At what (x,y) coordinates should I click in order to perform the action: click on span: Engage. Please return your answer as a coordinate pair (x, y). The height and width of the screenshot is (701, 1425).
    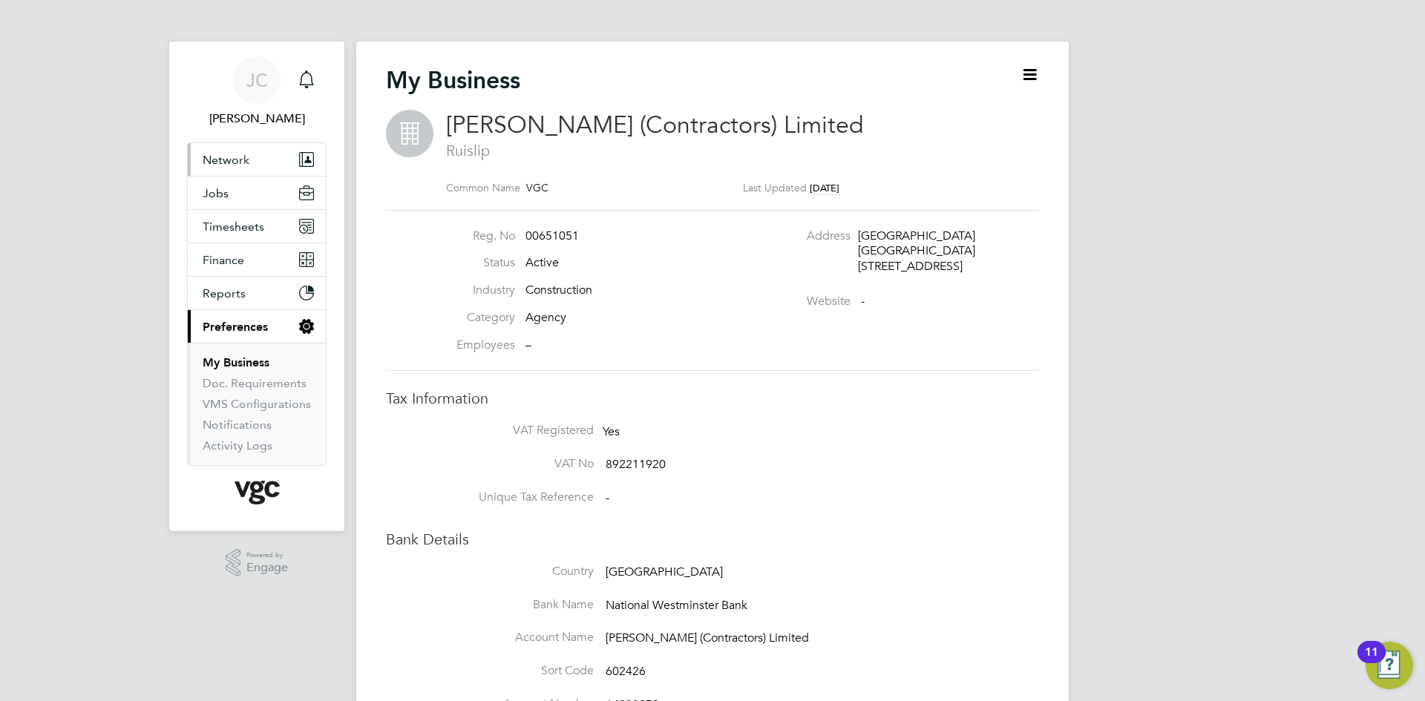
    Looking at the image, I should click on (267, 568).